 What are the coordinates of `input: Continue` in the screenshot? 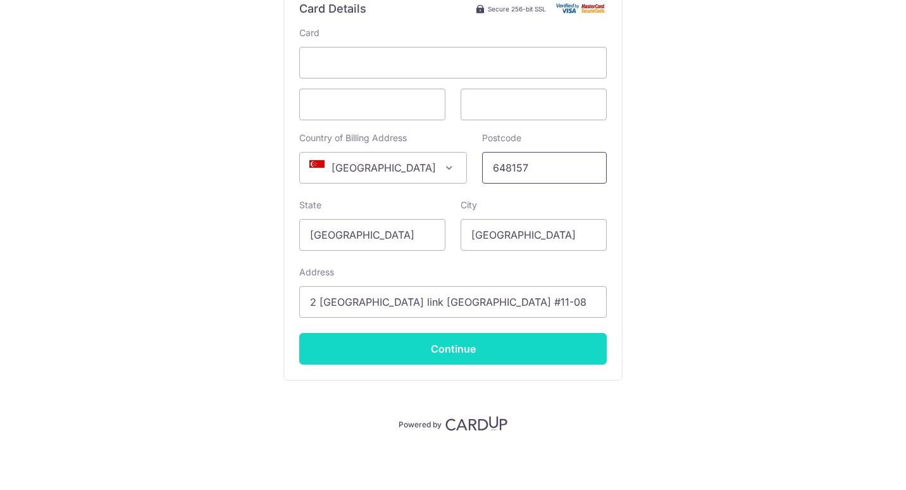 It's located at (453, 349).